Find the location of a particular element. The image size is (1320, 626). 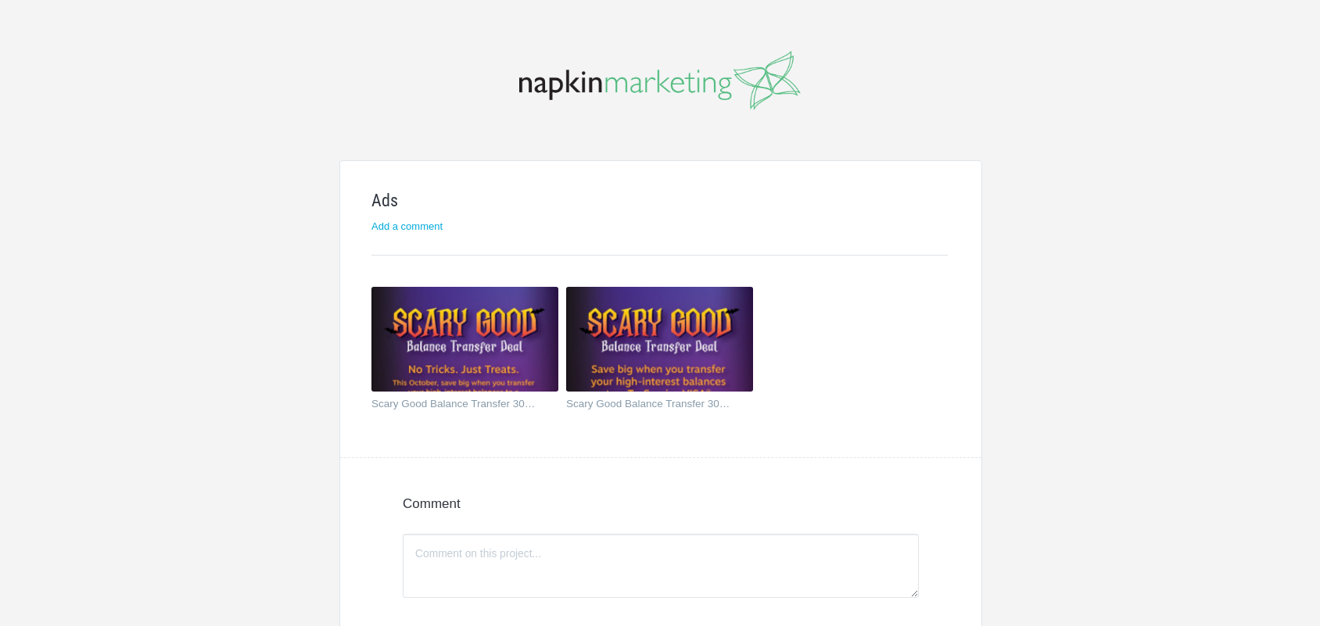

img: napkinmarketing-logo_20160520102043.png is located at coordinates (659, 81).